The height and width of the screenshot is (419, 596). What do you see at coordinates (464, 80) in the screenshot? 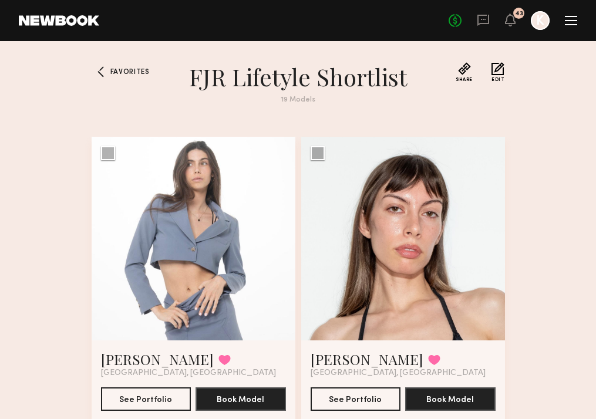
I see `span: Share` at bounding box center [464, 80].